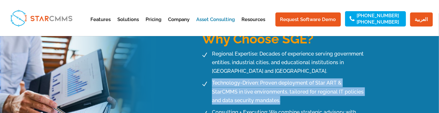 The image size is (439, 113). What do you see at coordinates (288, 92) in the screenshot?
I see `span: Technology-Driven: Proven deployment of Star ART & StarCMMS in live environments, tailored for re...` at bounding box center [288, 92].